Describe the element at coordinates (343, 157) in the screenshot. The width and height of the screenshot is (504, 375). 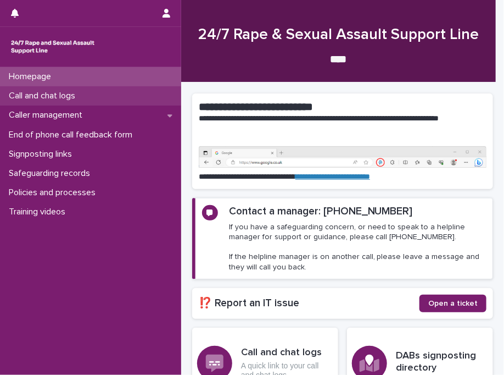
I see `img: https%3A%2F%2Fcdn.document360.io%2F0deca9d6-0dac-4e56-9e8f-8d9979bfce0e%2FImages%2FDocumentation%...` at that location.